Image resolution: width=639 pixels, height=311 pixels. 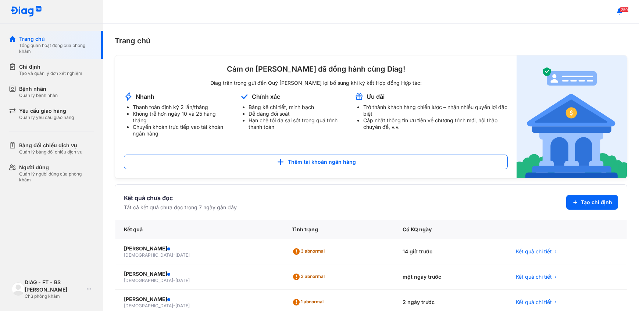 I want to click on div: Chỉ định, so click(x=51, y=67).